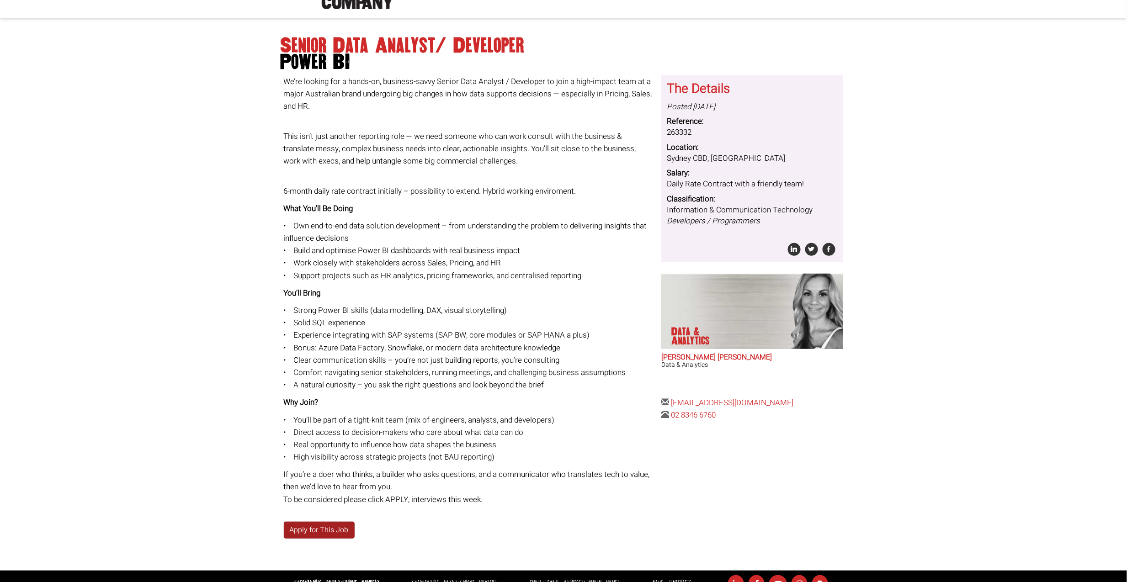 This screenshot has width=1127, height=582. What do you see at coordinates (469, 94) in the screenshot?
I see `p: We’re looking for a hands-on, business-savvy Senior Data Analyst / Developer to join a high-impac...` at bounding box center [469, 94].